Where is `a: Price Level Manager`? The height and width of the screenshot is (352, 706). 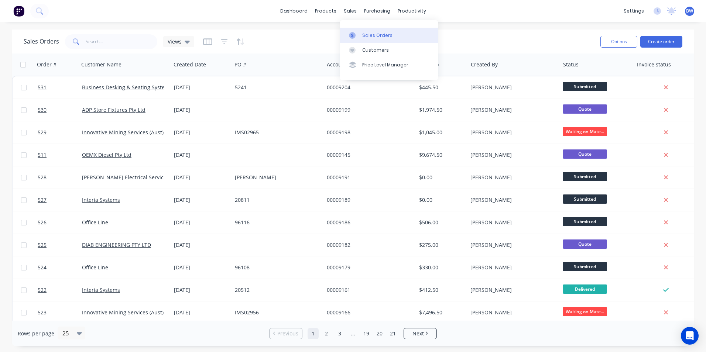 a: Price Level Manager is located at coordinates (389, 65).